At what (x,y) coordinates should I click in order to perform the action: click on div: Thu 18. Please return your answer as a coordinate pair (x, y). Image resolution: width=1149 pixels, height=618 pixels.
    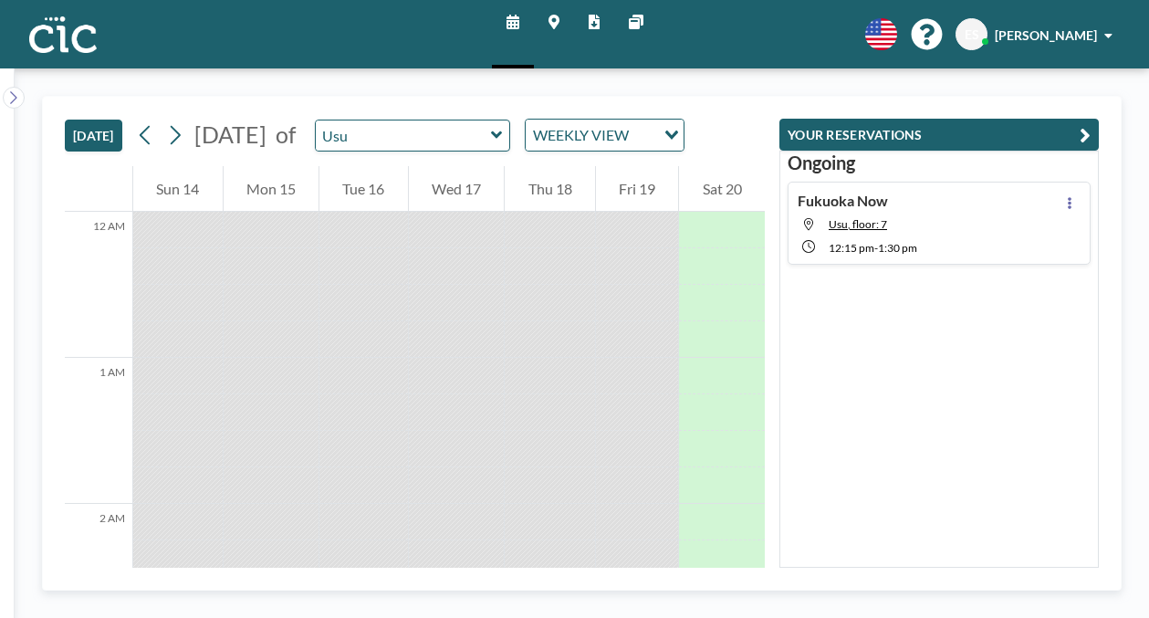
    Looking at the image, I should click on (549, 189).